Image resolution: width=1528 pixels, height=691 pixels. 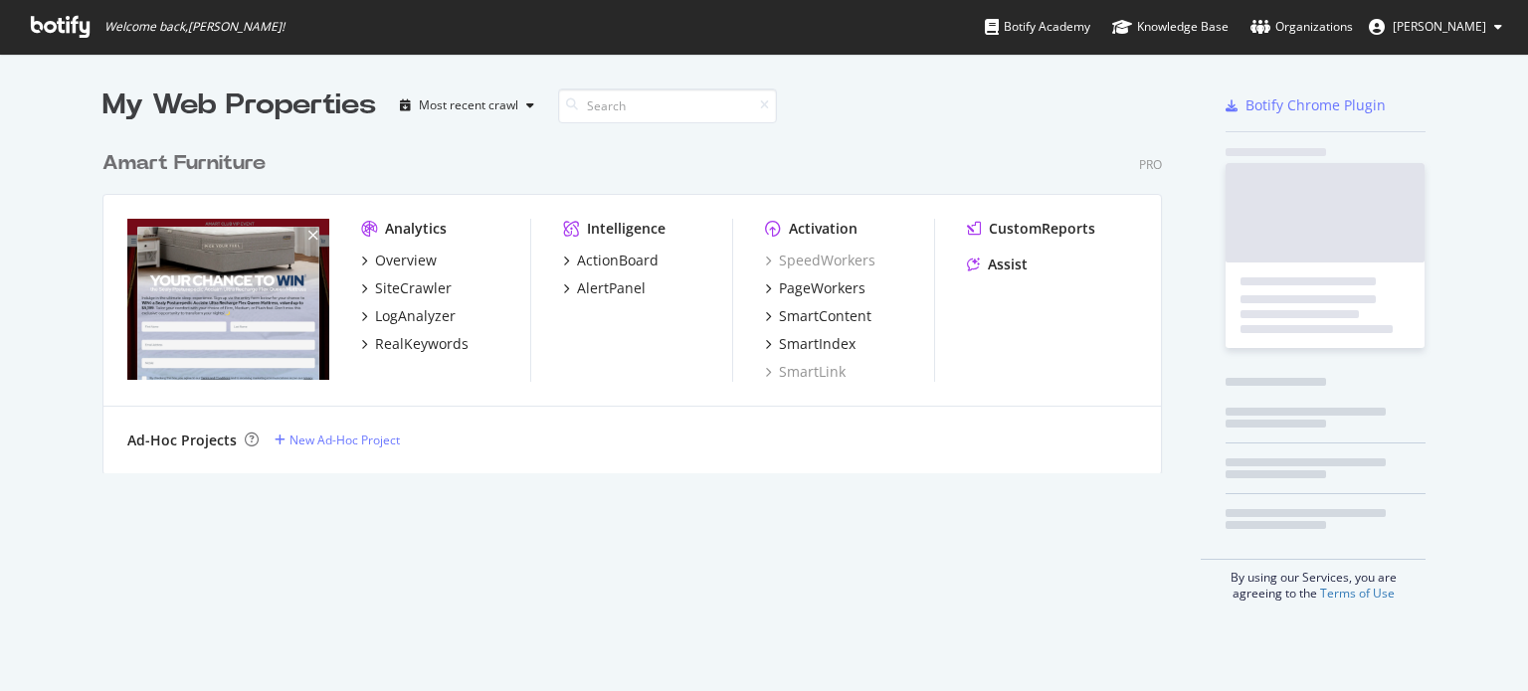 What do you see at coordinates (415, 344) in the screenshot?
I see `a: RealKeywords` at bounding box center [415, 344].